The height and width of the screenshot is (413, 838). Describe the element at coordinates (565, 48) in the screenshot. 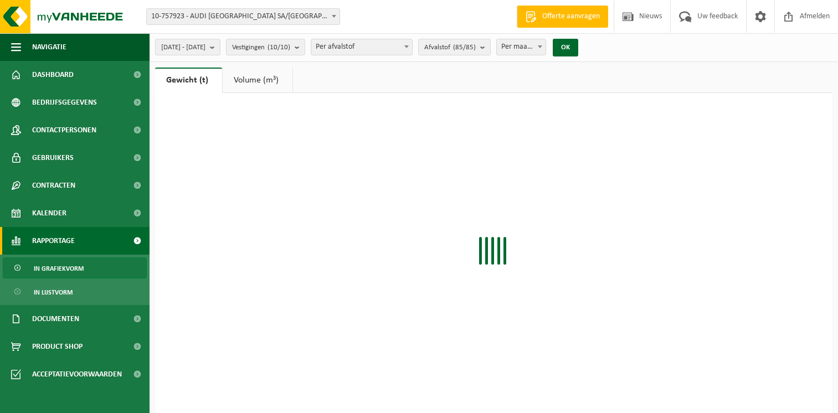

I see `button: OK` at that location.